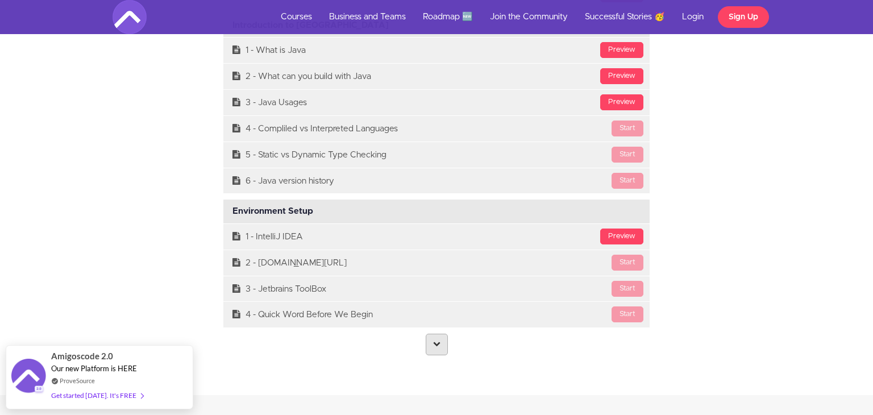 Image resolution: width=873 pixels, height=415 pixels. I want to click on a: Start4 - Compliled vs Interpreted Languages, so click(437, 129).